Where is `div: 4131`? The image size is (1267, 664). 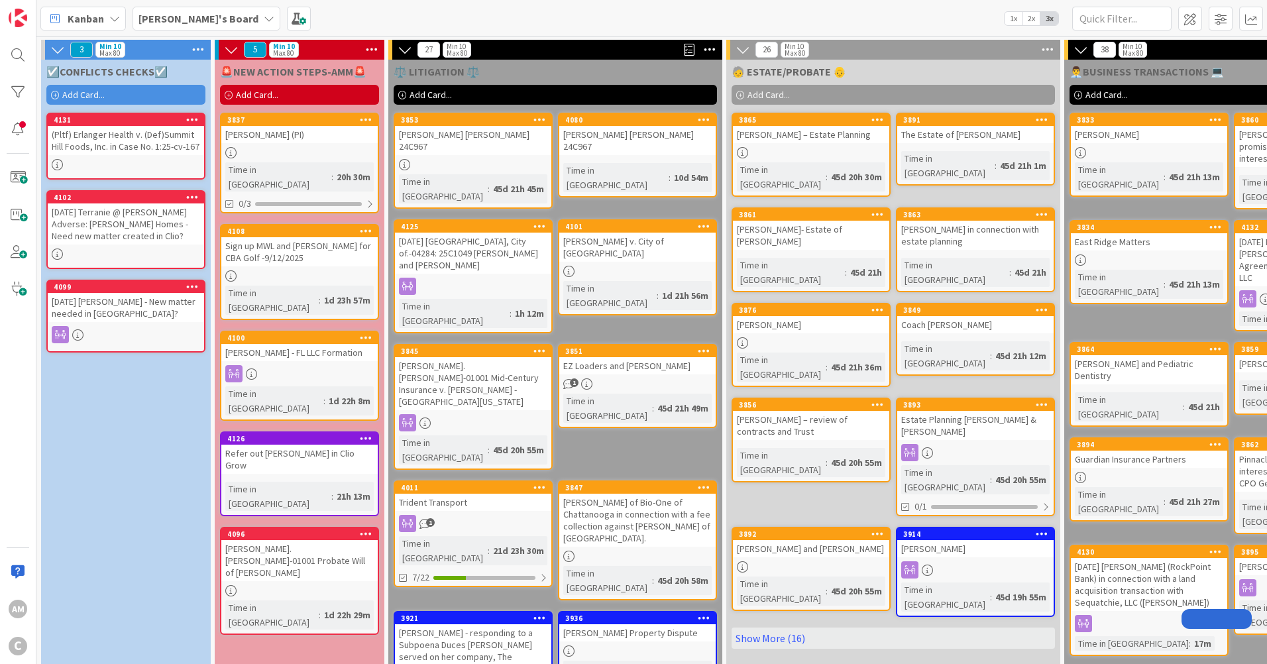
div: 4131 is located at coordinates (129, 120).